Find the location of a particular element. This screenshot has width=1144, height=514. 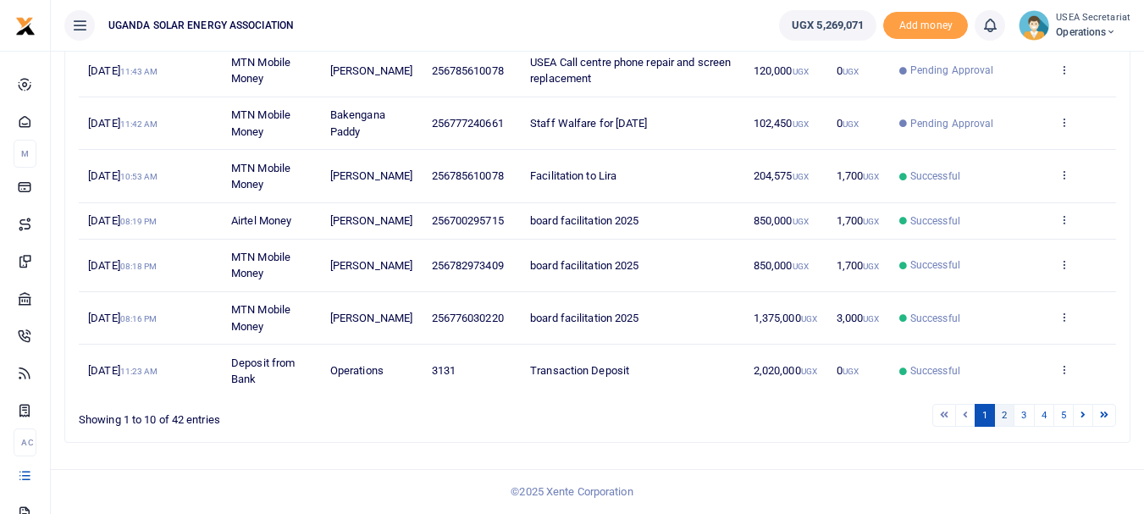

span: 256700295715 is located at coordinates (467, 220).